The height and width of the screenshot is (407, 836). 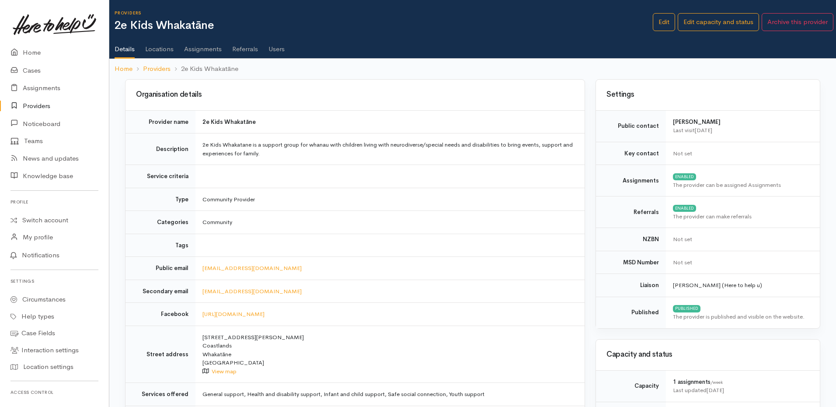 What do you see at coordinates (742, 217) in the screenshot?
I see `div: The provider can make referrals` at bounding box center [742, 217].